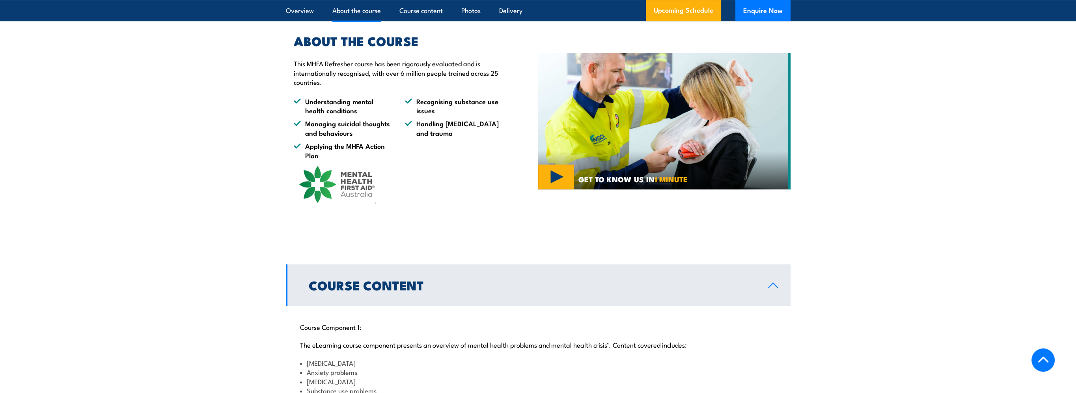 The width and height of the screenshot is (1076, 393). Describe the element at coordinates (633, 179) in the screenshot. I see `span: GET TO KNOW US IN` at that location.